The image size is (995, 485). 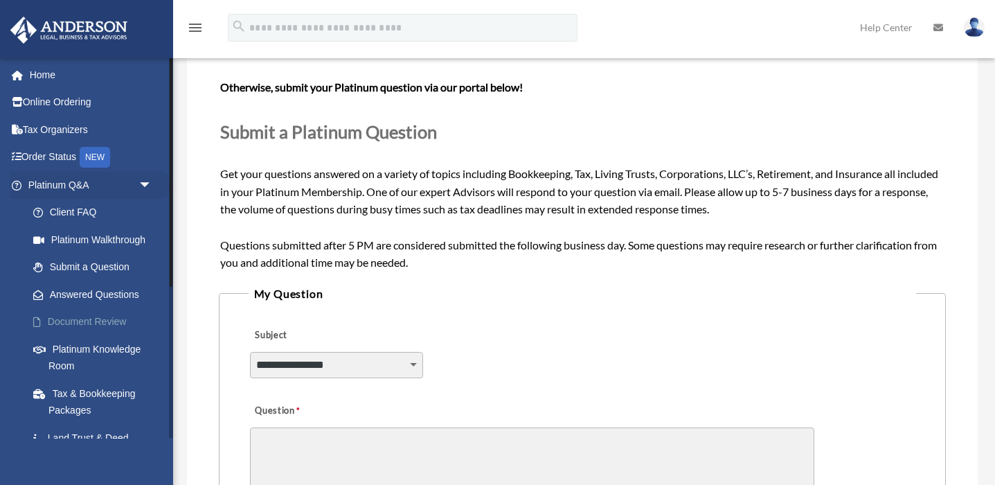 I want to click on a: Tax Organizers, so click(x=91, y=130).